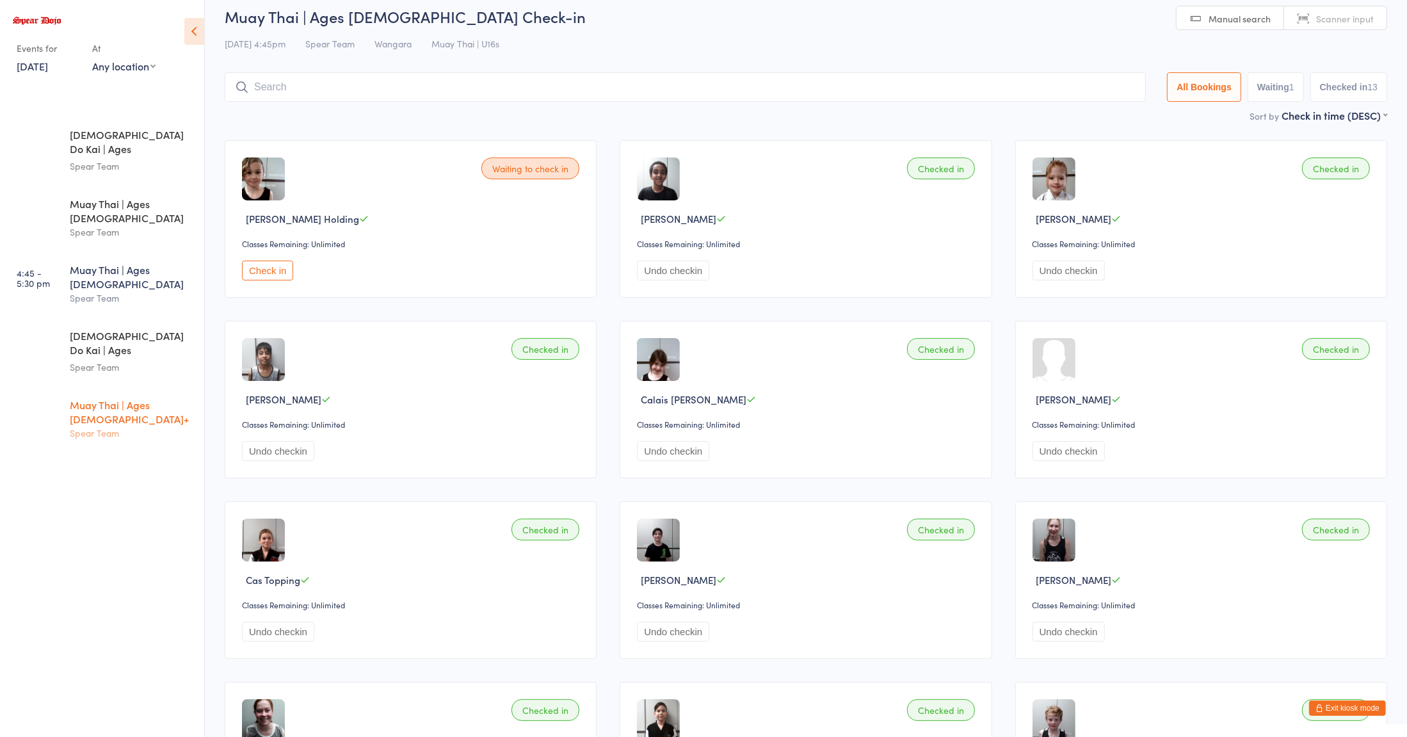  What do you see at coordinates (1349, 87) in the screenshot?
I see `button: Checked in13` at bounding box center [1349, 87].